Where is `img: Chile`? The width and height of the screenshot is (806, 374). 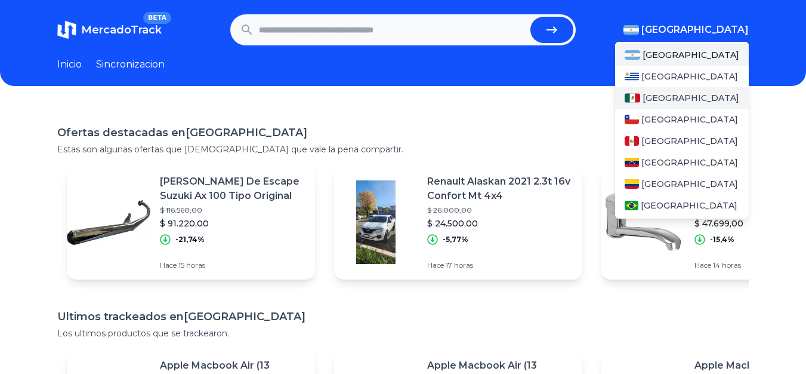
img: Chile is located at coordinates (632, 119).